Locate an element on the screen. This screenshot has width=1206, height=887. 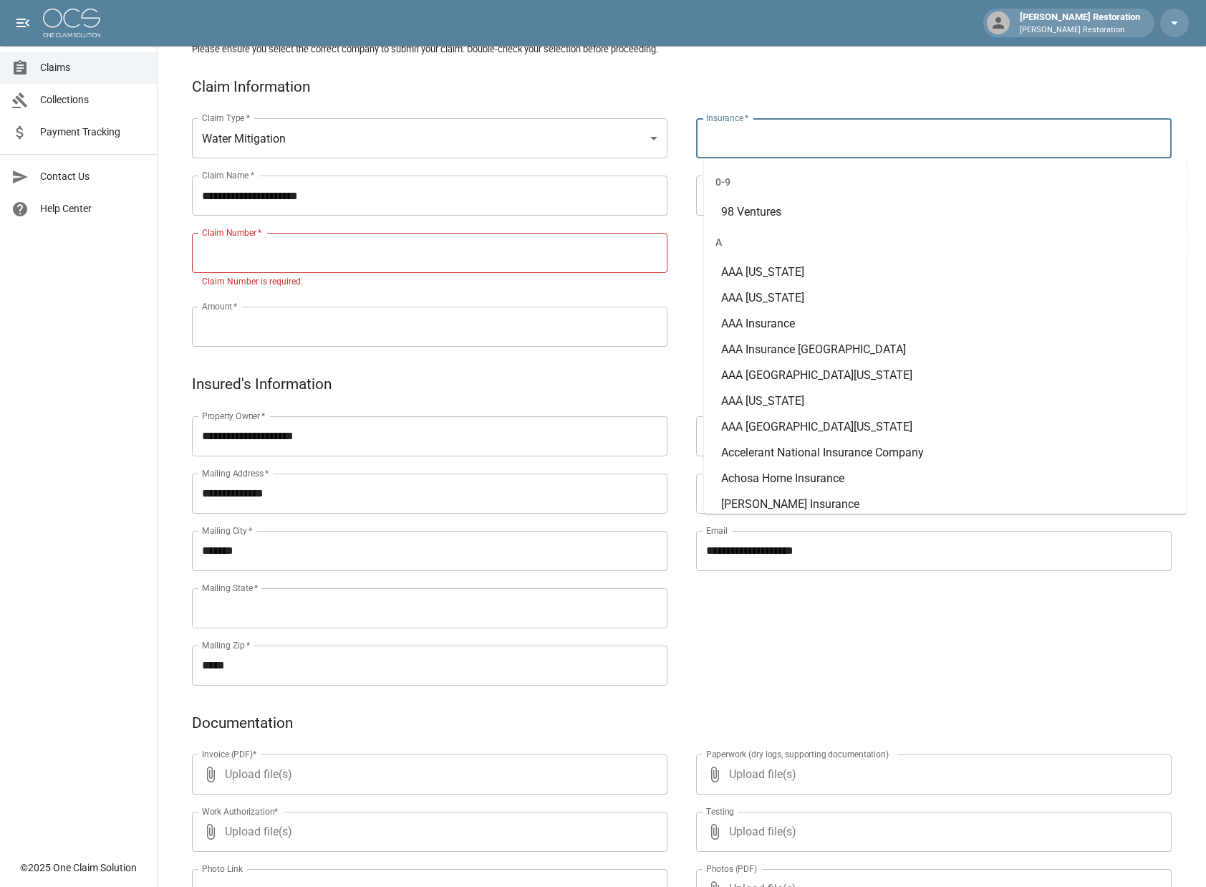
span: Help Center is located at coordinates (92, 208).